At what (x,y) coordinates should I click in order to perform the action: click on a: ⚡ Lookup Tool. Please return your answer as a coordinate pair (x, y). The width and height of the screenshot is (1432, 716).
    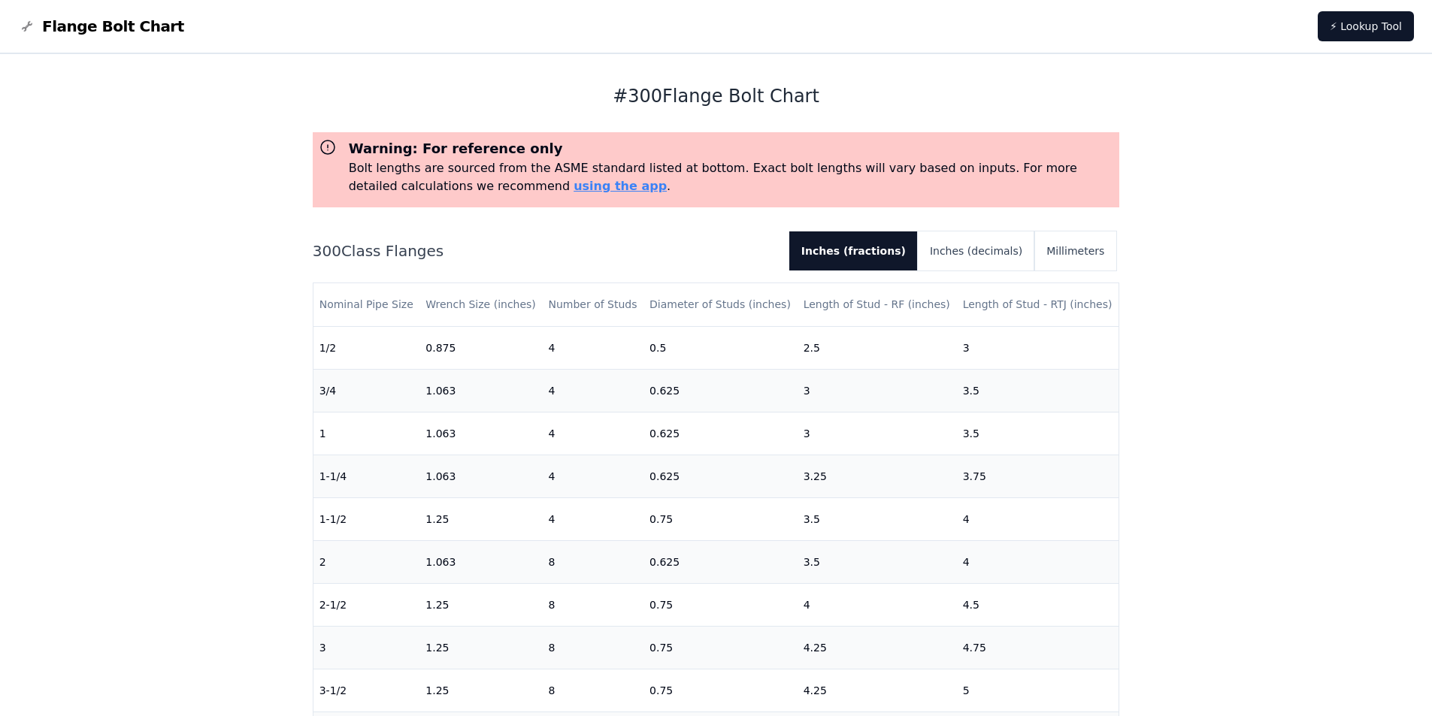
    Looking at the image, I should click on (1366, 26).